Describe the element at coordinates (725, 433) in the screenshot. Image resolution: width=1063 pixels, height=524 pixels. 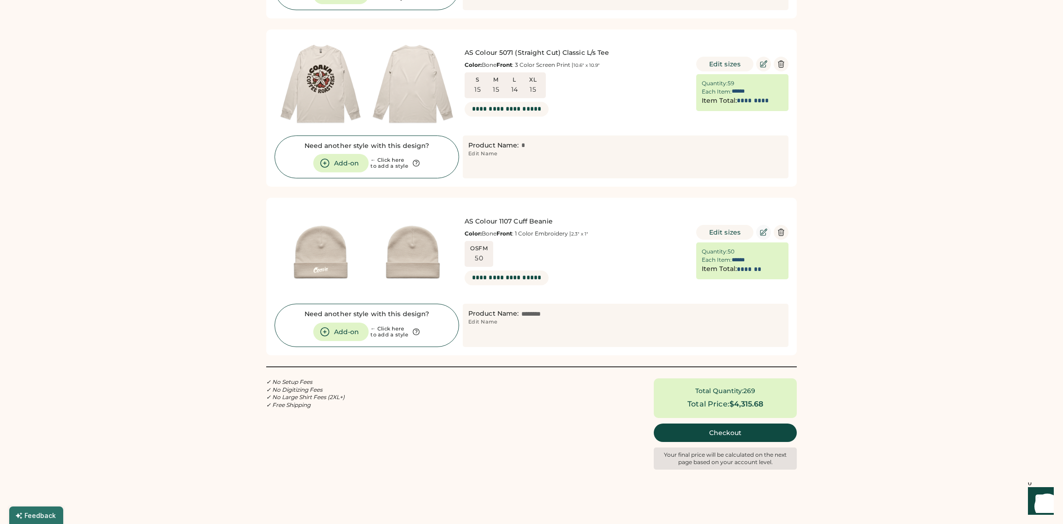
I see `button: Checkout` at that location.